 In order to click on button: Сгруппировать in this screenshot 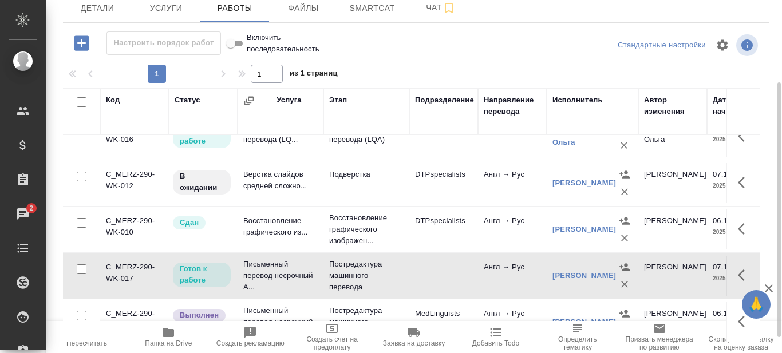, I will do `click(249, 101)`.